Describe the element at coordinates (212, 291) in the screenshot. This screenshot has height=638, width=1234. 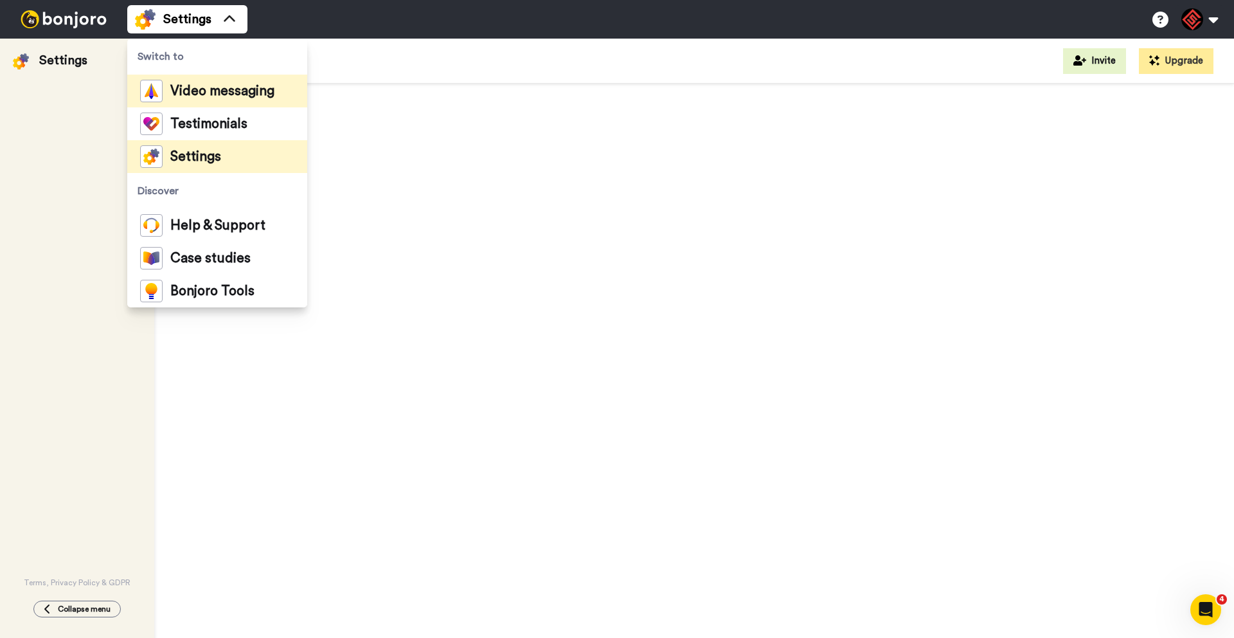
I see `span: Bonjoro Tools` at that location.